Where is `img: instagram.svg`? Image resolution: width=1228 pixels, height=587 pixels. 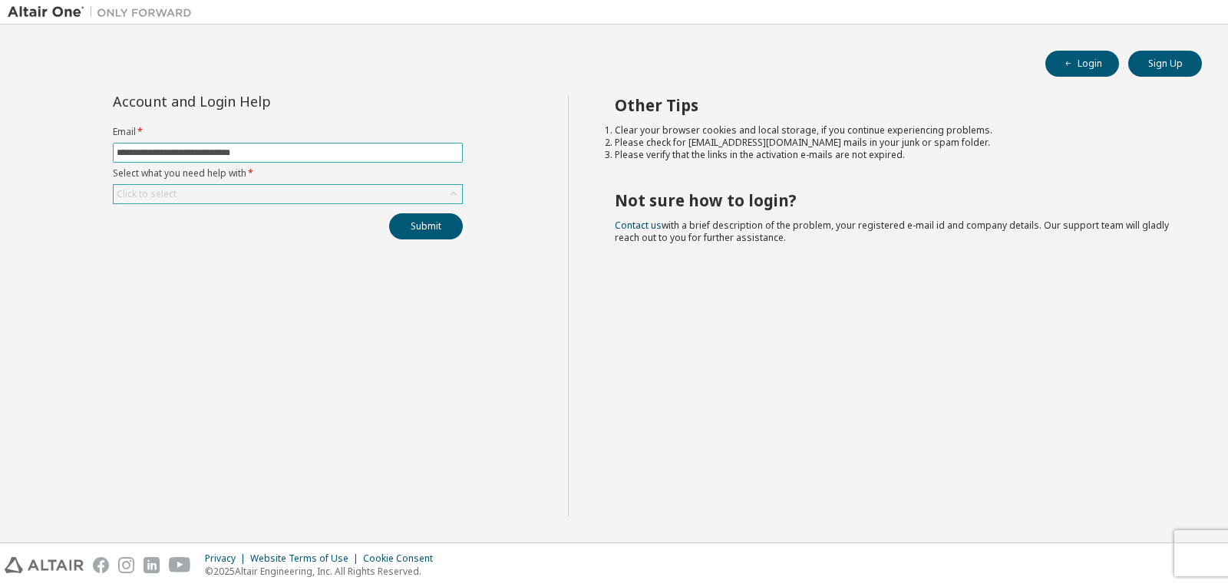
img: instagram.svg is located at coordinates (126, 565).